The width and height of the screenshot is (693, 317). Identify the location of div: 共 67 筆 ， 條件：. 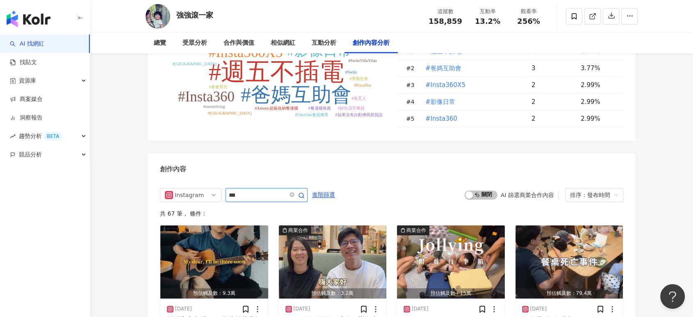
(392, 213).